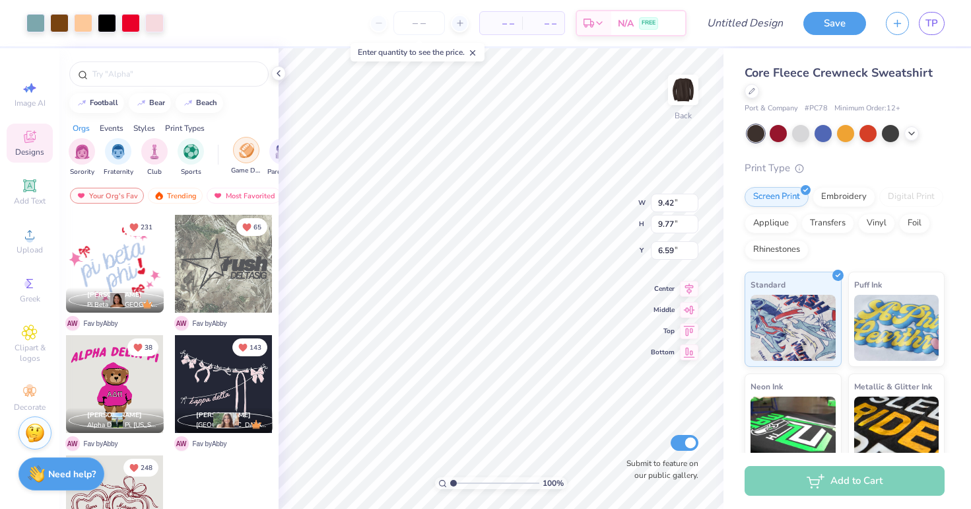  What do you see at coordinates (868, 284) in the screenshot?
I see `span: Puff Ink` at bounding box center [868, 284].